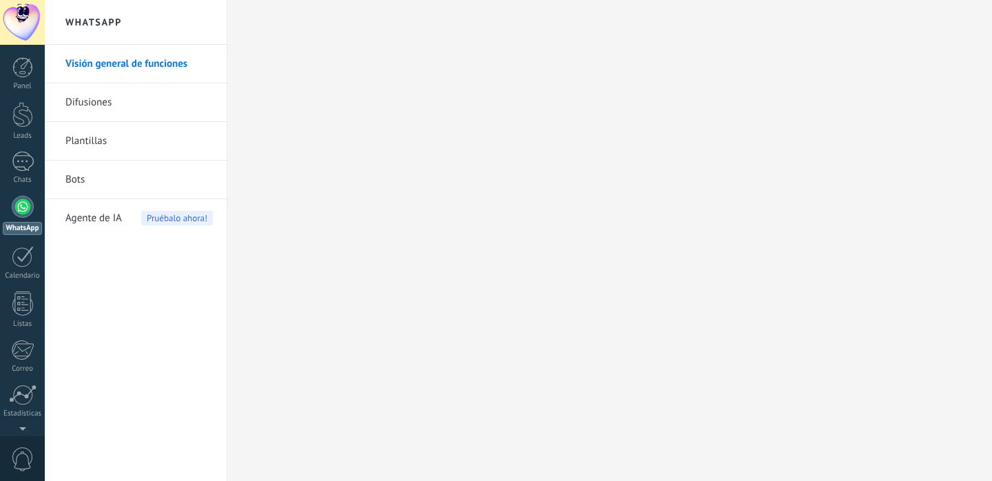 The width and height of the screenshot is (992, 481). I want to click on div: Estadísticas, so click(23, 413).